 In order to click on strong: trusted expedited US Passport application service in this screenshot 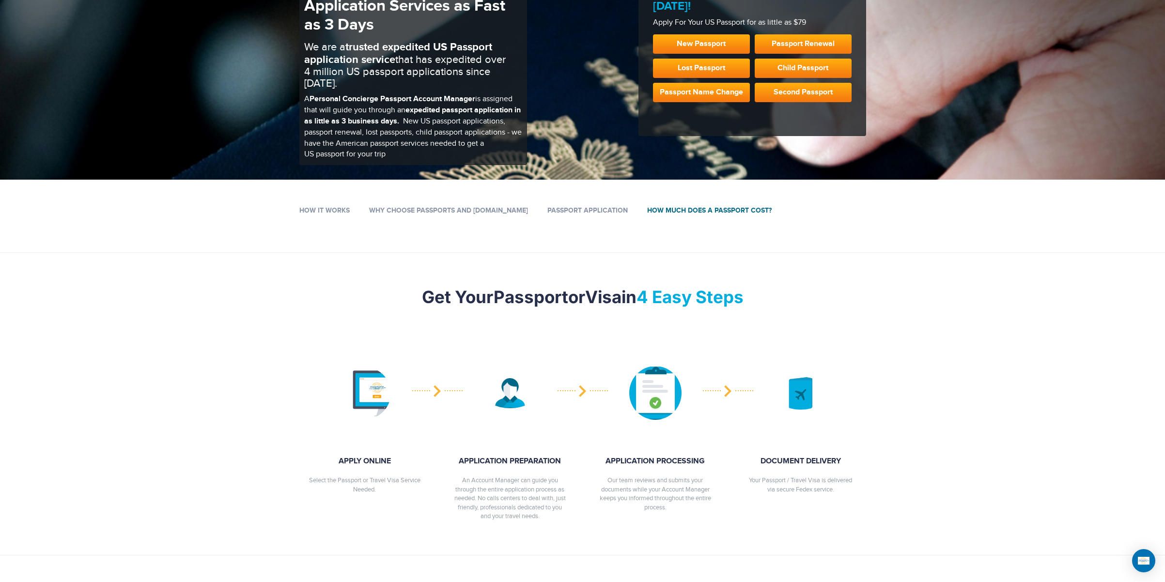, I will do `click(398, 53)`.